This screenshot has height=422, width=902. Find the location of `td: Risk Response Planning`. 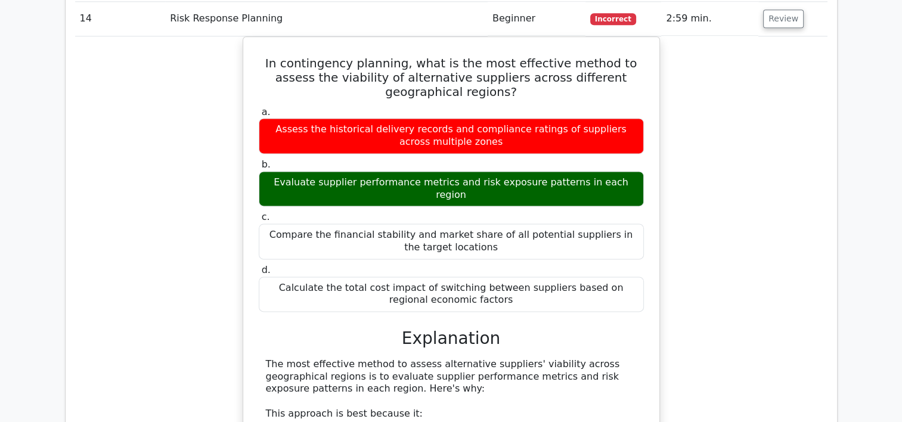

td: Risk Response Planning is located at coordinates (326, 18).